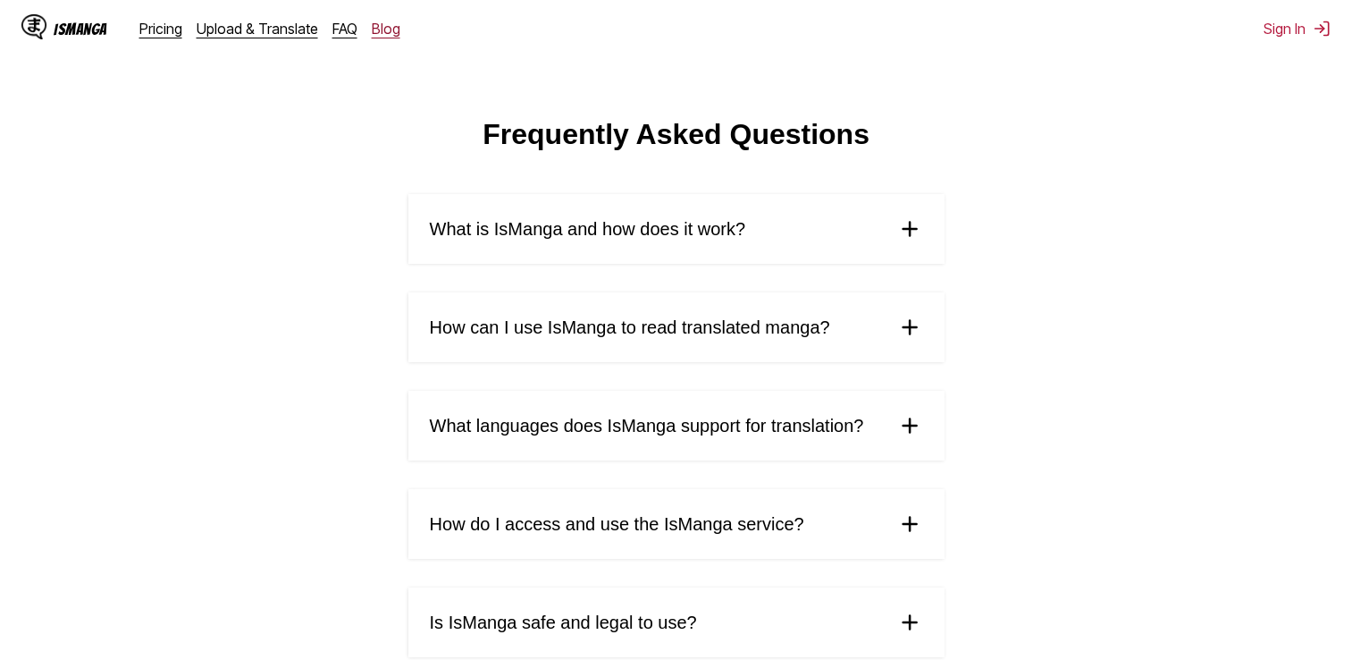  Describe the element at coordinates (80, 29) in the screenshot. I see `a: IsManga LogoIsManga` at that location.